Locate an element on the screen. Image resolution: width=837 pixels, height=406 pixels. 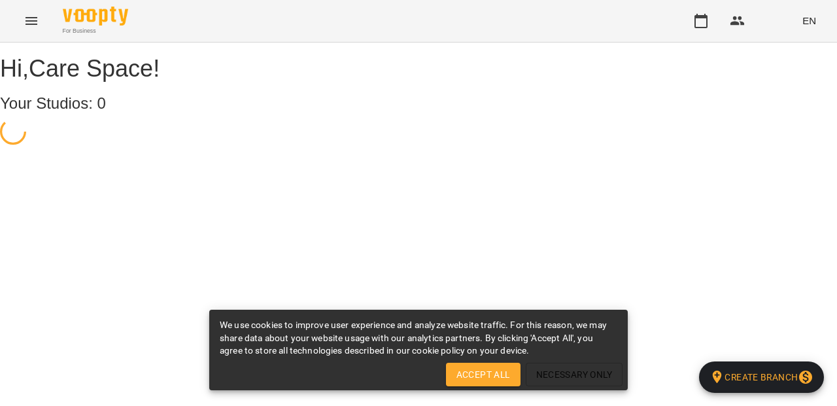
span: 0 is located at coordinates (101, 103).